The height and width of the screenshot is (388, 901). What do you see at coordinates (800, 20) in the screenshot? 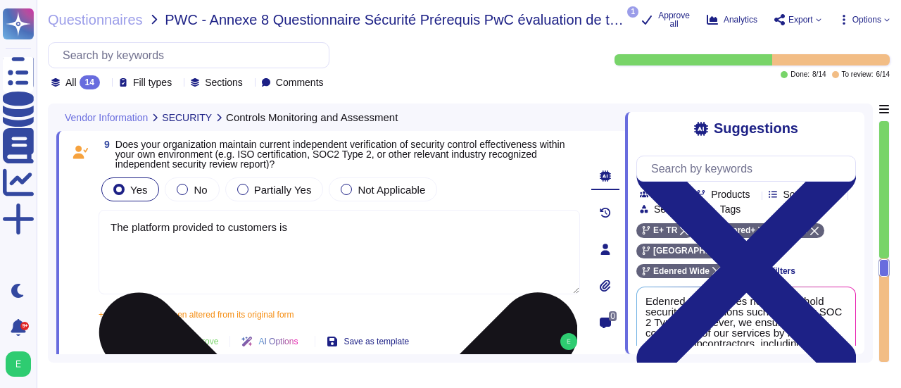
I see `span: Export` at bounding box center [800, 20].